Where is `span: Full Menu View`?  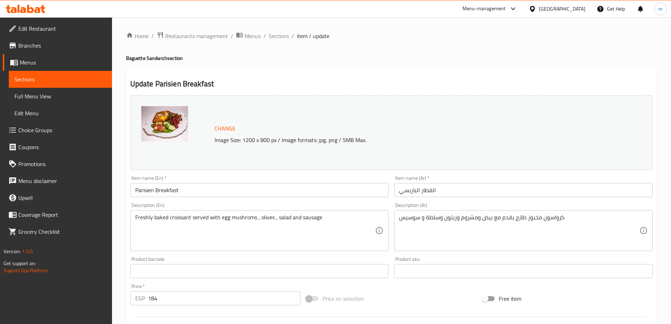 span: Full Menu View is located at coordinates (60, 96).